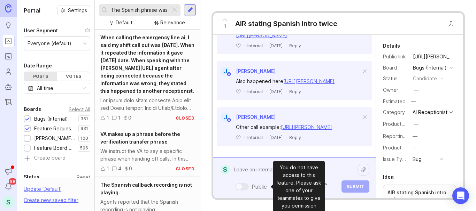 The image size is (476, 211). I want to click on button: S, so click(8, 202).